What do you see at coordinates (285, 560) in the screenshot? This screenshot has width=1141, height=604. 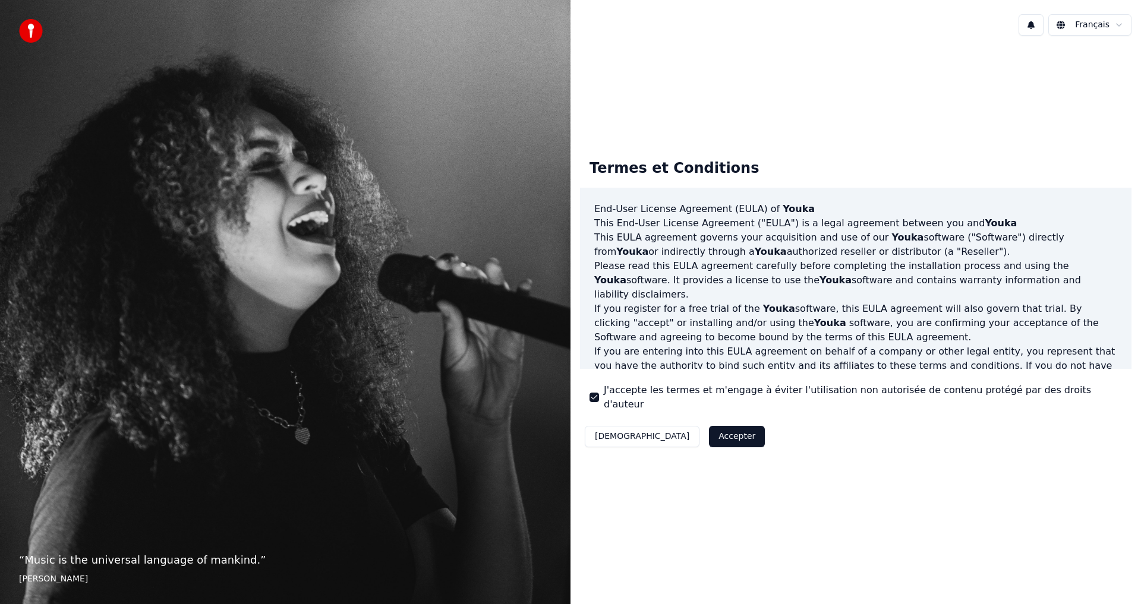 I see `p: “ Music is the universal language of mankind. ”` at bounding box center [285, 560].